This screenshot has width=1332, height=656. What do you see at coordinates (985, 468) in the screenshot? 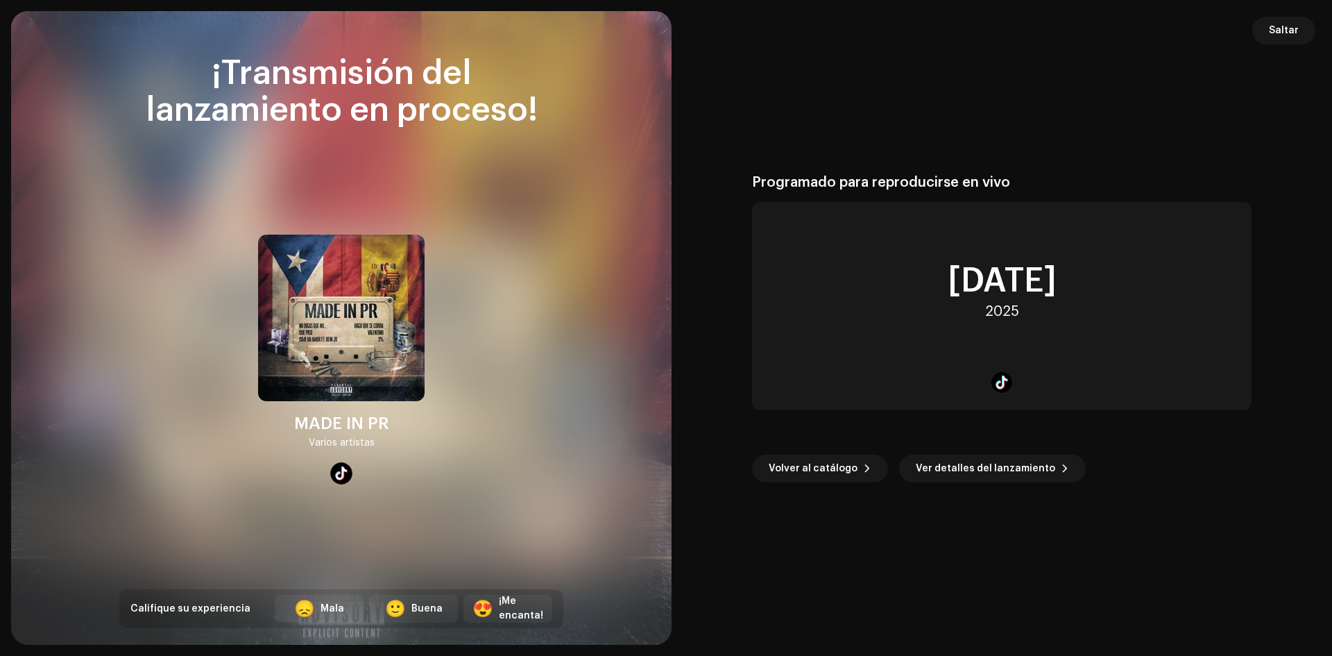
I see `span: Ver detalles del lanzamiento` at bounding box center [985, 468].